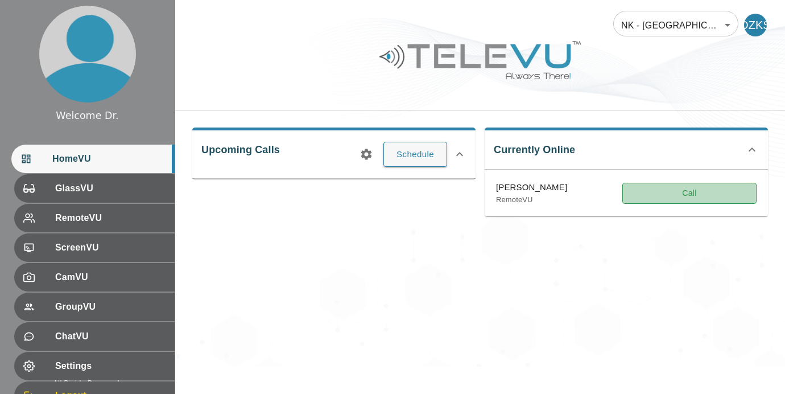 Image resolution: width=785 pixels, height=394 pixels. I want to click on span: RemoteVU, so click(110, 218).